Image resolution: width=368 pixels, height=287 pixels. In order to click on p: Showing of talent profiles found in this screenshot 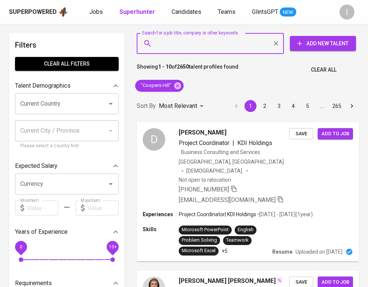, I will do `click(187, 70)`.